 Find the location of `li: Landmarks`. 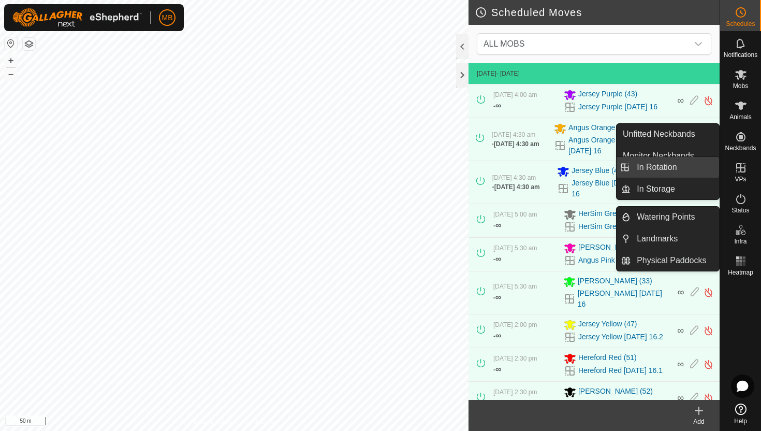

li: Landmarks is located at coordinates (668, 239).